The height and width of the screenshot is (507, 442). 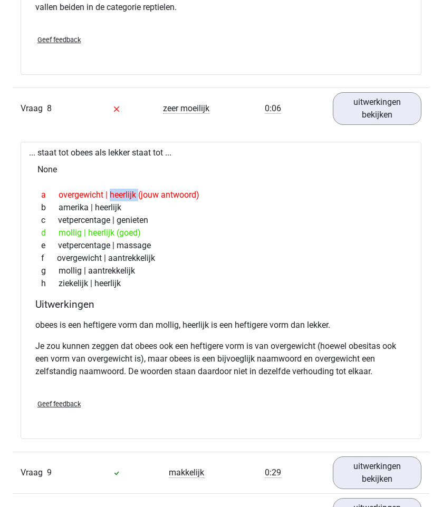 I want to click on span: 0:29, so click(x=273, y=473).